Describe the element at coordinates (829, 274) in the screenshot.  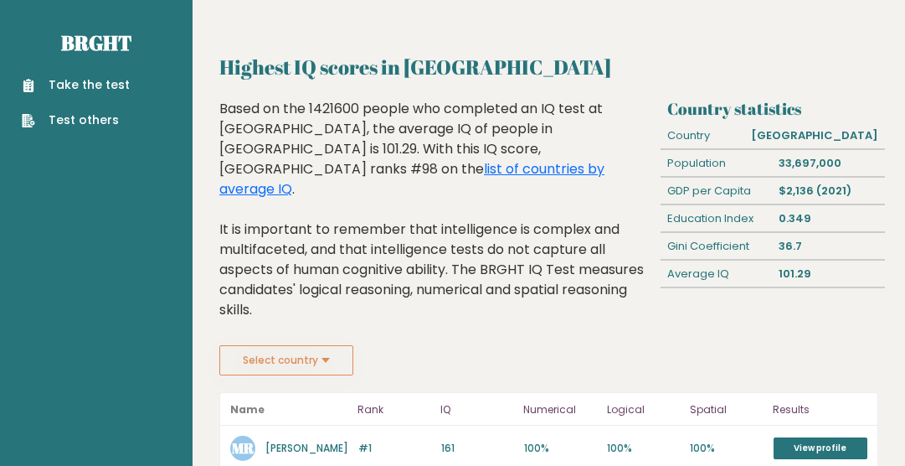
I see `div: 101.29` at that location.